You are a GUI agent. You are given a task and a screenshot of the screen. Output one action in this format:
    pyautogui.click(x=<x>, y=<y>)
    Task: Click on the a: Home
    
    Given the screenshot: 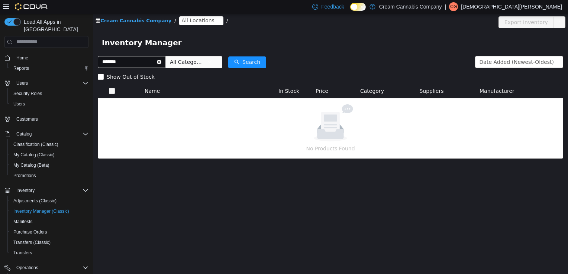 What is the action you would take?
    pyautogui.click(x=22, y=58)
    